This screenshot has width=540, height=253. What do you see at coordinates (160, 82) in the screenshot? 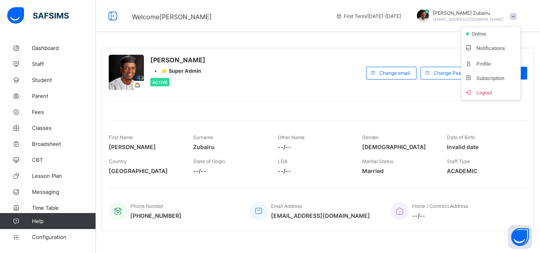
I see `span: Active` at bounding box center [160, 82].